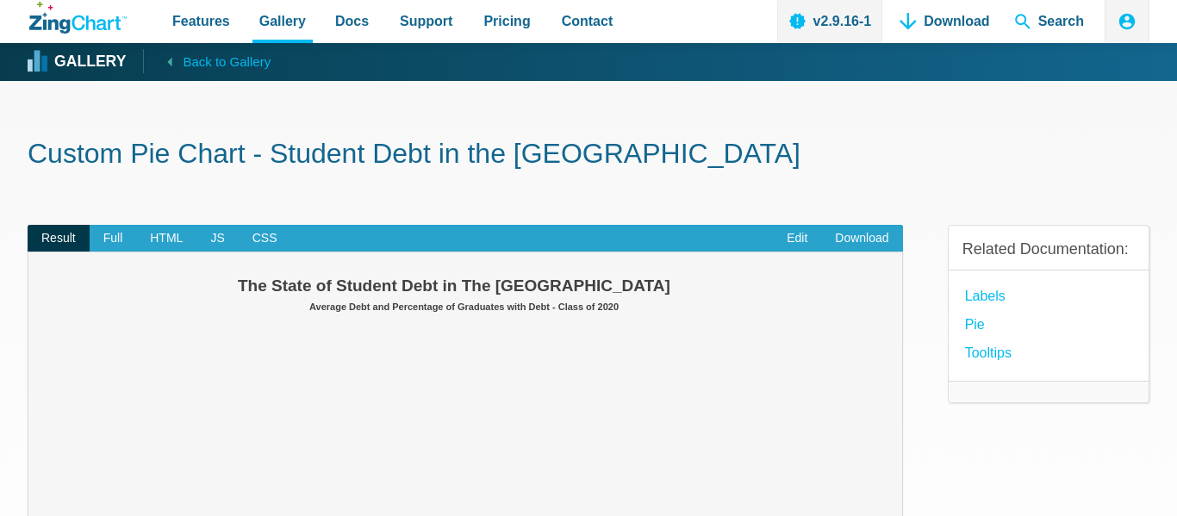 The height and width of the screenshot is (516, 1177). What do you see at coordinates (227, 62) in the screenshot?
I see `span: Back to Gallery` at bounding box center [227, 62].